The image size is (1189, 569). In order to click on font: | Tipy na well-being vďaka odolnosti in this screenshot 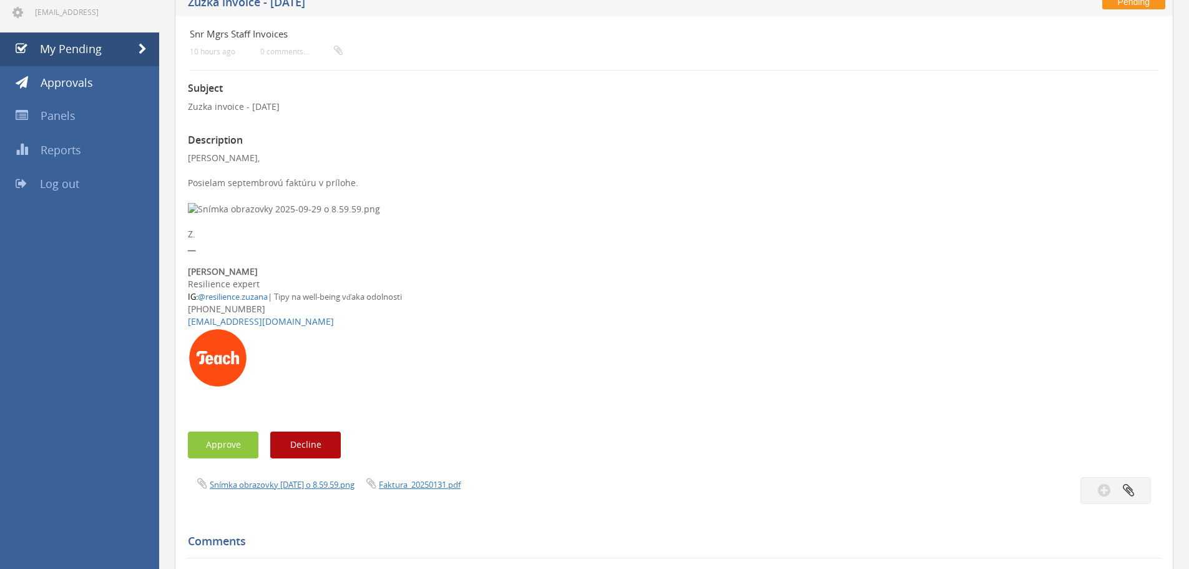, I will do `click(335, 296)`.